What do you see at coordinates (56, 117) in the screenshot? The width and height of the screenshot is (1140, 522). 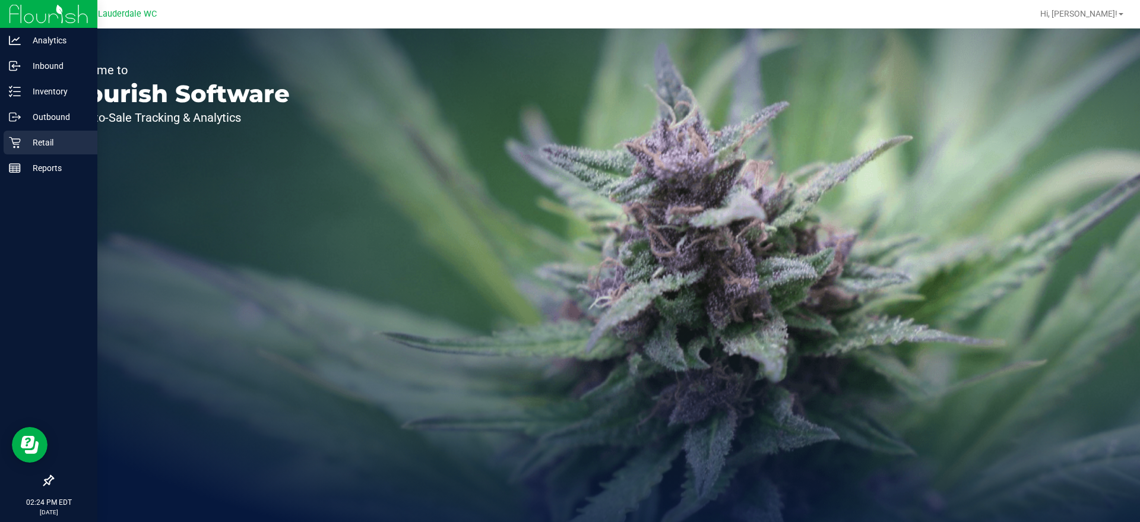 I see `p: Outbound` at bounding box center [56, 117].